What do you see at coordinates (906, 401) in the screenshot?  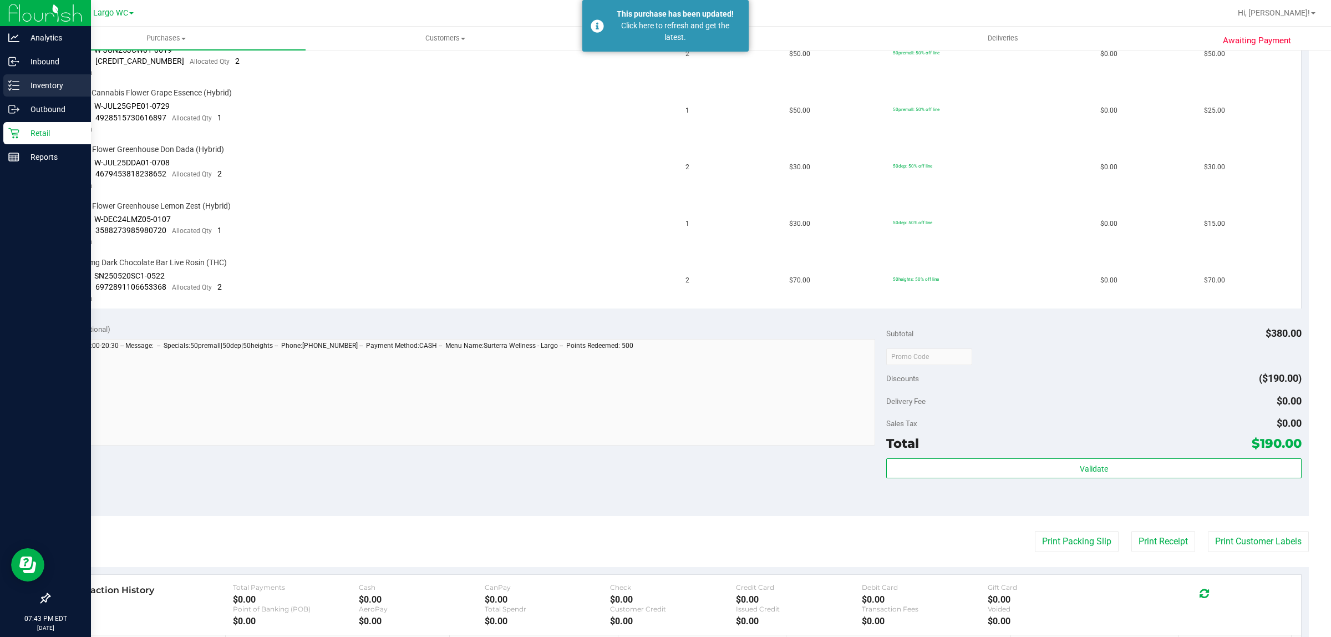 I see `span: Delivery Fee` at bounding box center [906, 401].